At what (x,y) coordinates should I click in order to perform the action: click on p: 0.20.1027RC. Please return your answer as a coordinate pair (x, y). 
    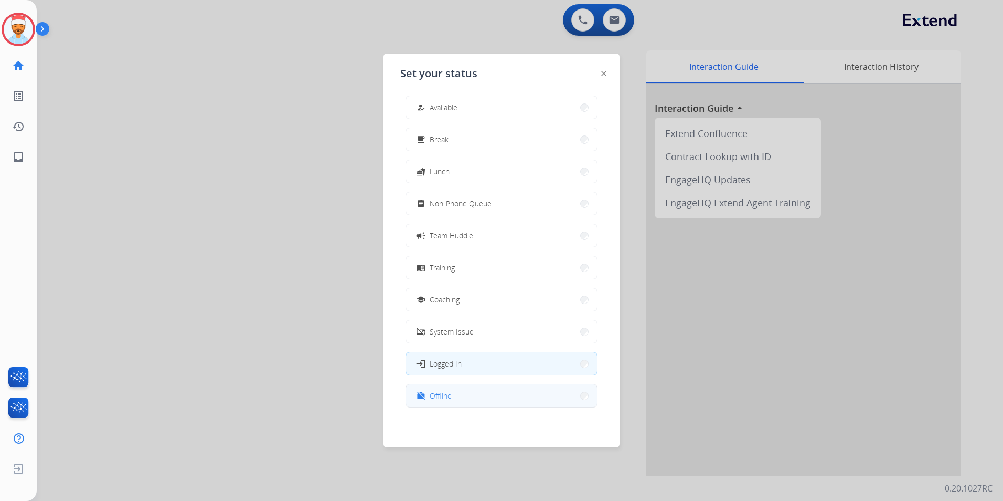
    Looking at the image, I should click on (969, 488).